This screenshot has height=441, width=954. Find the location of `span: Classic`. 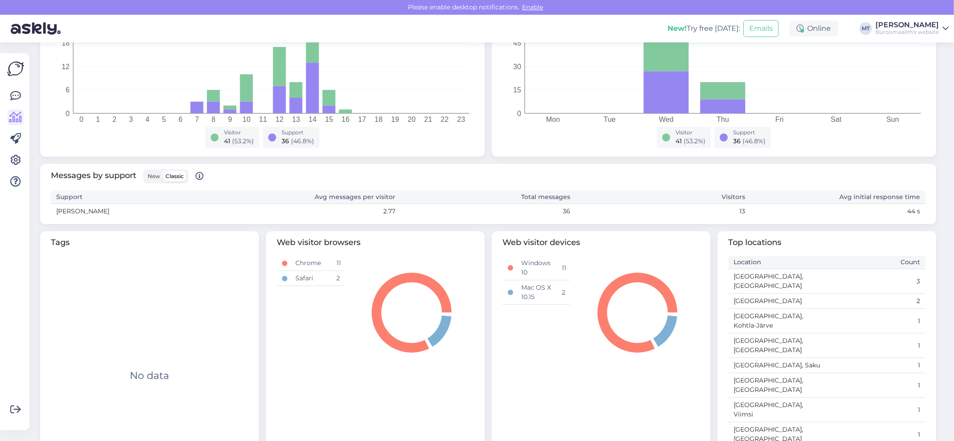

span: Classic is located at coordinates (175, 176).